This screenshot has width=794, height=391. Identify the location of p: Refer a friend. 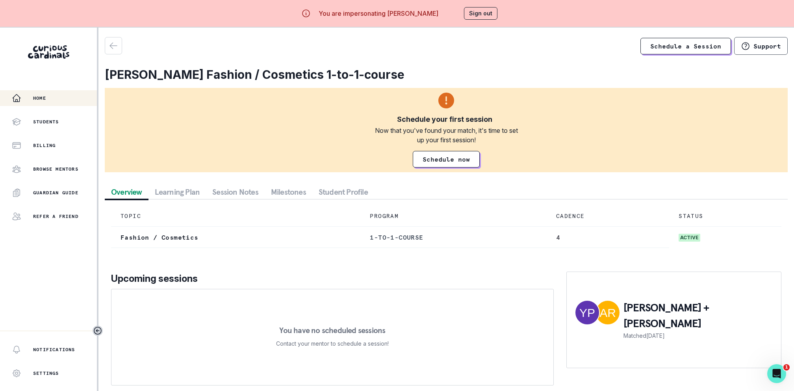
(56, 216).